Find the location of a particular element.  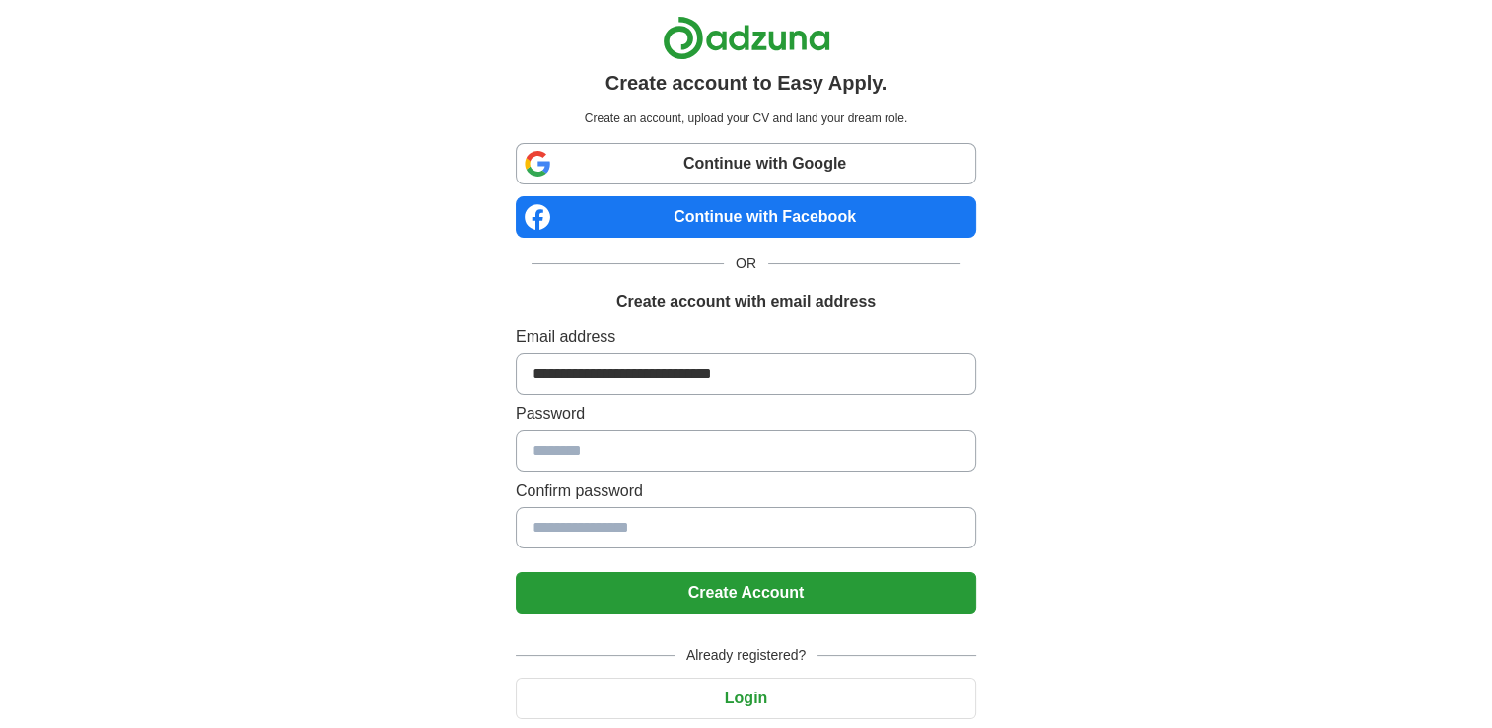

label: Confirm password is located at coordinates (745, 491).